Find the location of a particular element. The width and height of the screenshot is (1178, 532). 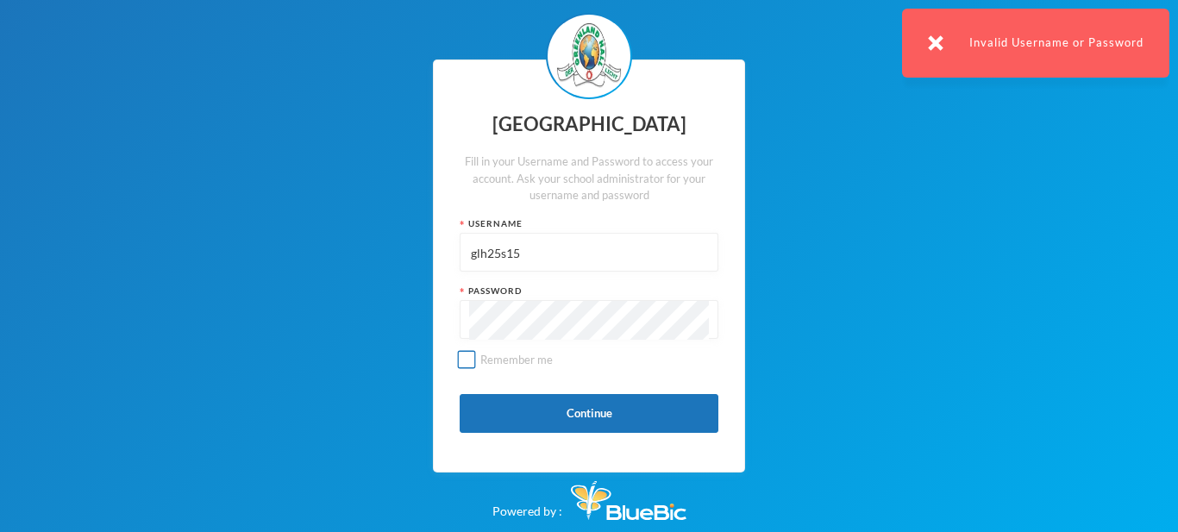

button: Continue is located at coordinates (589, 413).